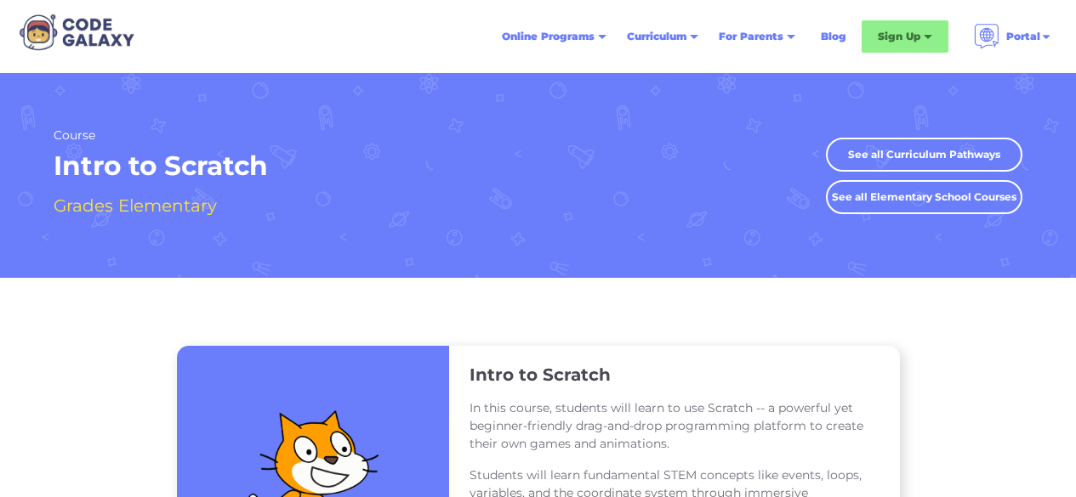  What do you see at coordinates (168, 206) in the screenshot?
I see `h4: Elementary` at bounding box center [168, 206].